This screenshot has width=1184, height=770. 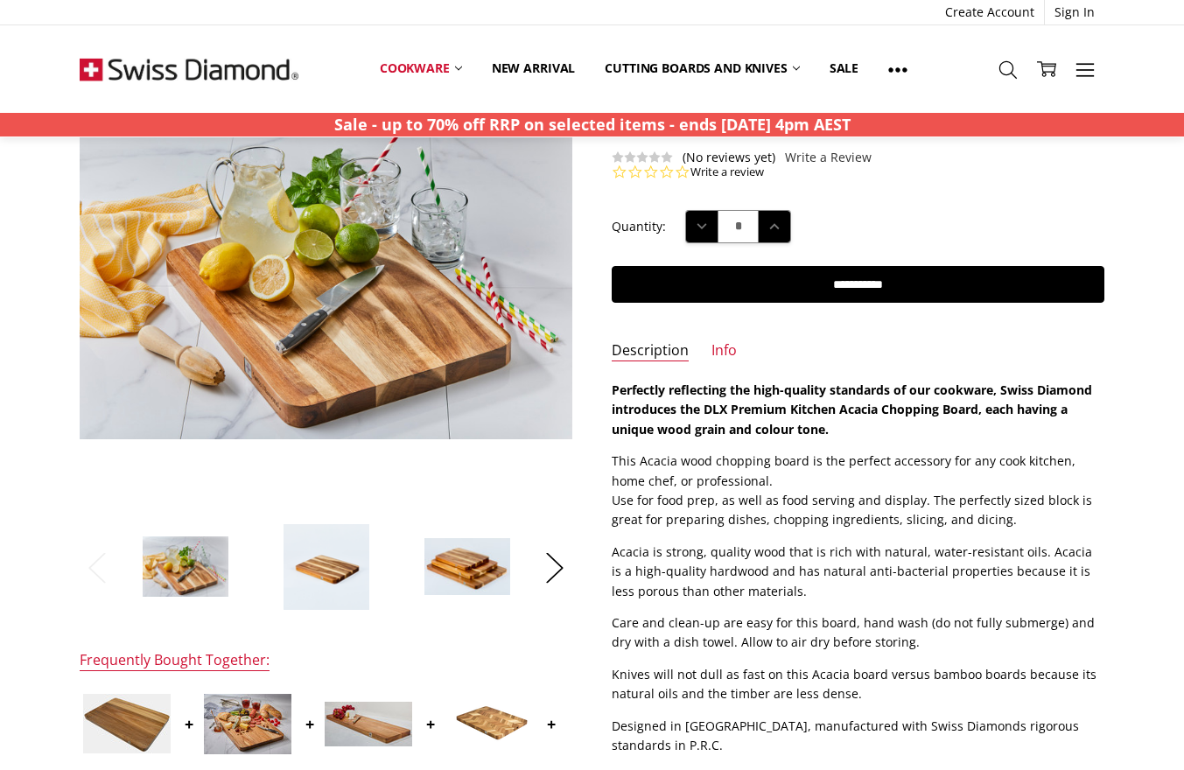 What do you see at coordinates (97, 567) in the screenshot?
I see `button: Previous` at bounding box center [97, 567].